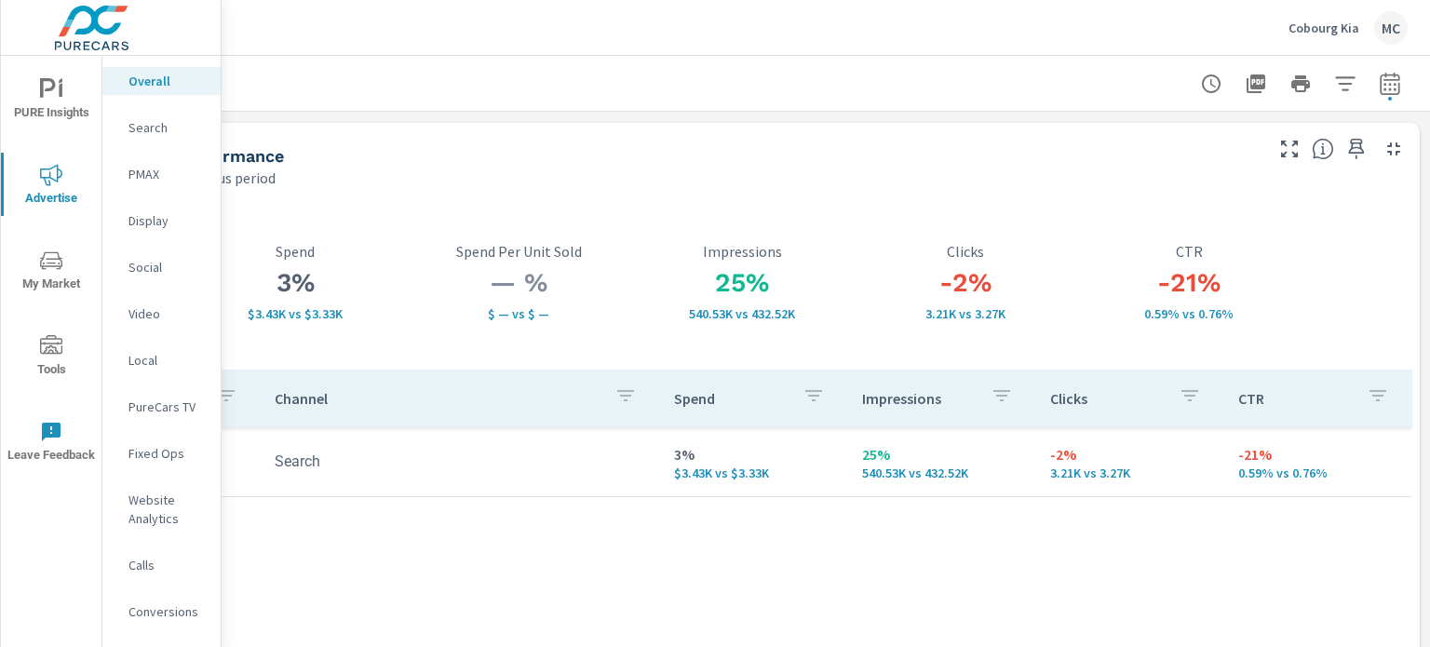 The width and height of the screenshot is (1430, 647). What do you see at coordinates (167, 174) in the screenshot?
I see `p: PMAX` at bounding box center [167, 174].